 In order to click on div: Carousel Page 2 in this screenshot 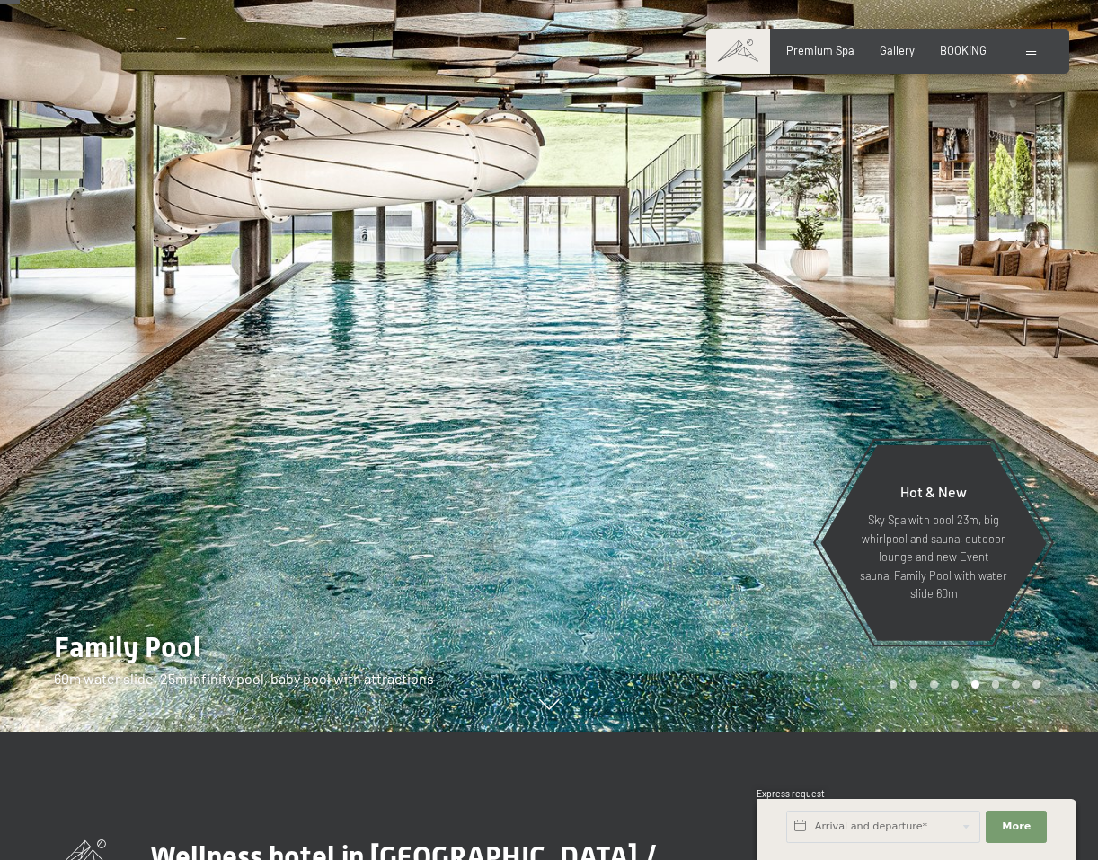, I will do `click(913, 684)`.